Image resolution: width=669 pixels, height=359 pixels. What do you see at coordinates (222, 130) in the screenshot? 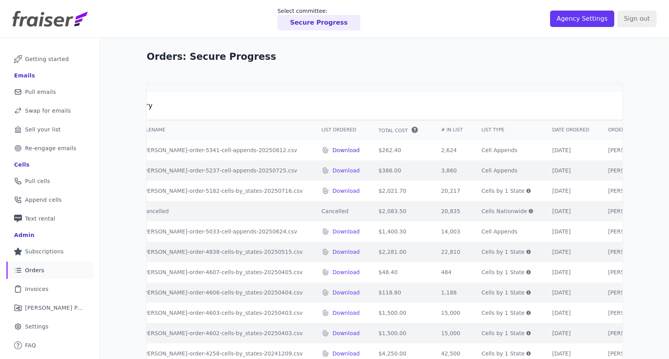
I see `th: Filename` at bounding box center [222, 130].